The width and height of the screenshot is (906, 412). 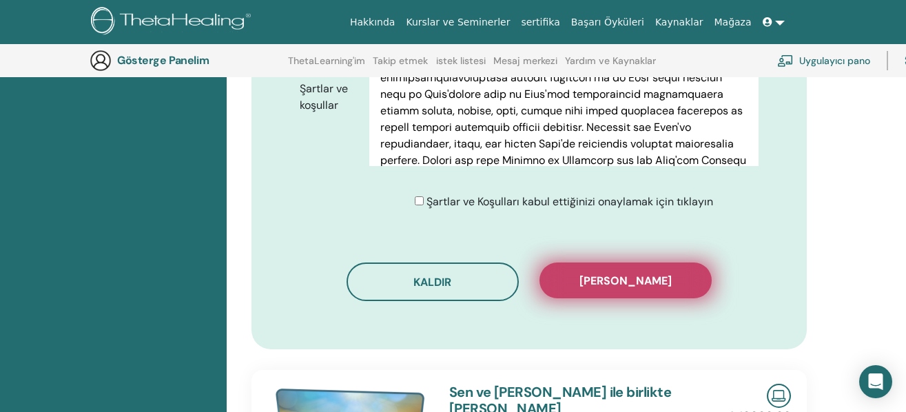 What do you see at coordinates (607, 22) in the screenshot?
I see `font: Başarı Öyküleri` at bounding box center [607, 22].